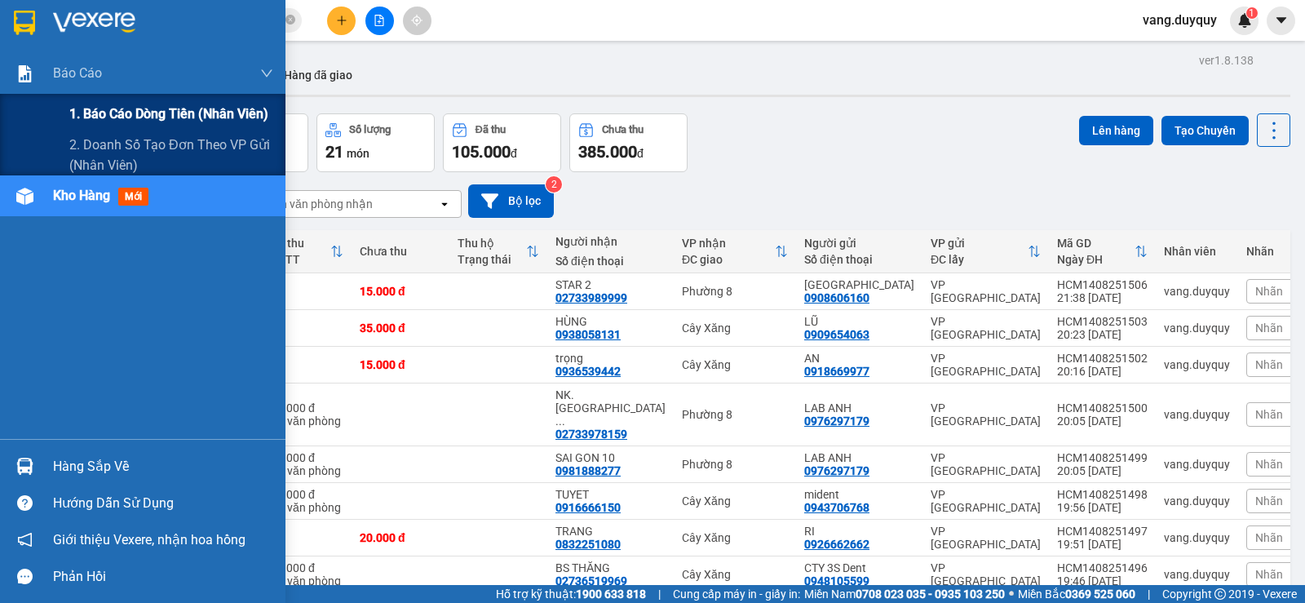 The width and height of the screenshot is (1305, 603). What do you see at coordinates (317, 204) in the screenshot?
I see `div: Chọn văn phòng nhận` at bounding box center [317, 204].